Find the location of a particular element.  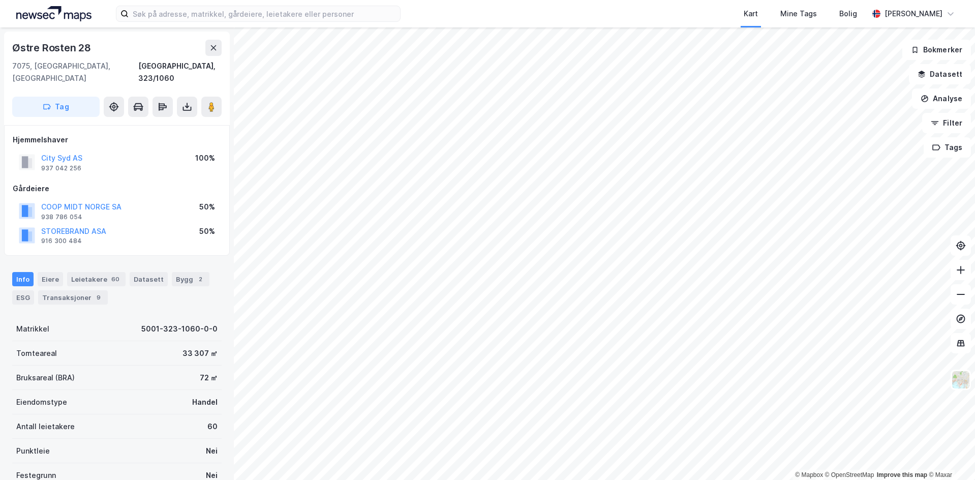

button: Tags is located at coordinates (947, 147).